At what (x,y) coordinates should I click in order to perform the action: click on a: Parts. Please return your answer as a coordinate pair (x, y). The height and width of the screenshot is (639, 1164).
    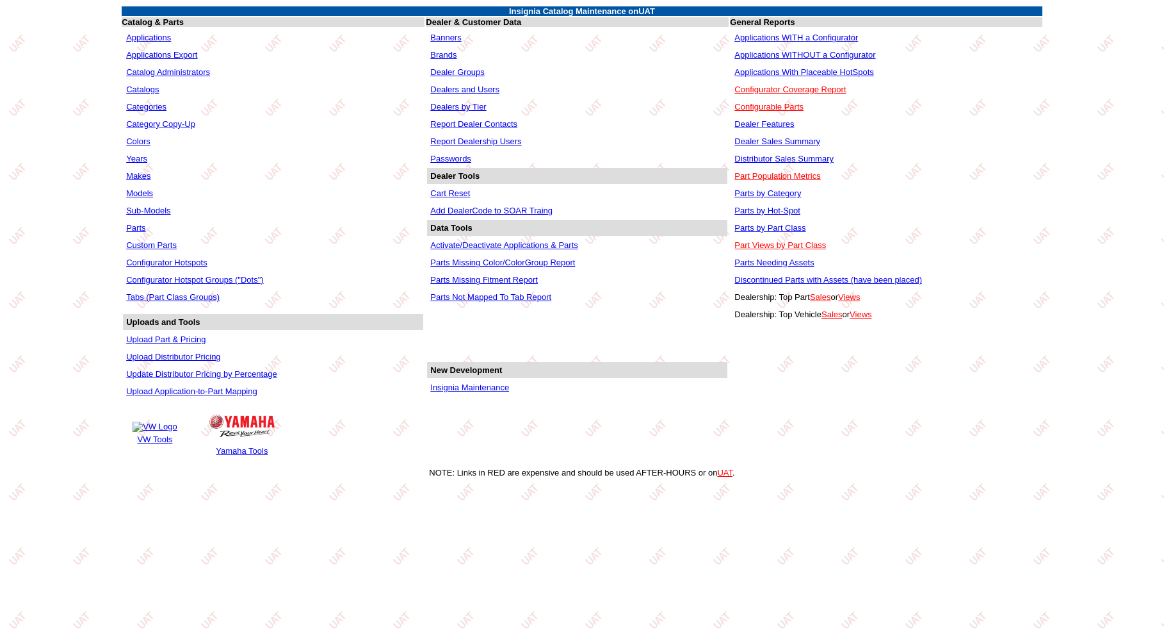
    Looking at the image, I should click on (136, 227).